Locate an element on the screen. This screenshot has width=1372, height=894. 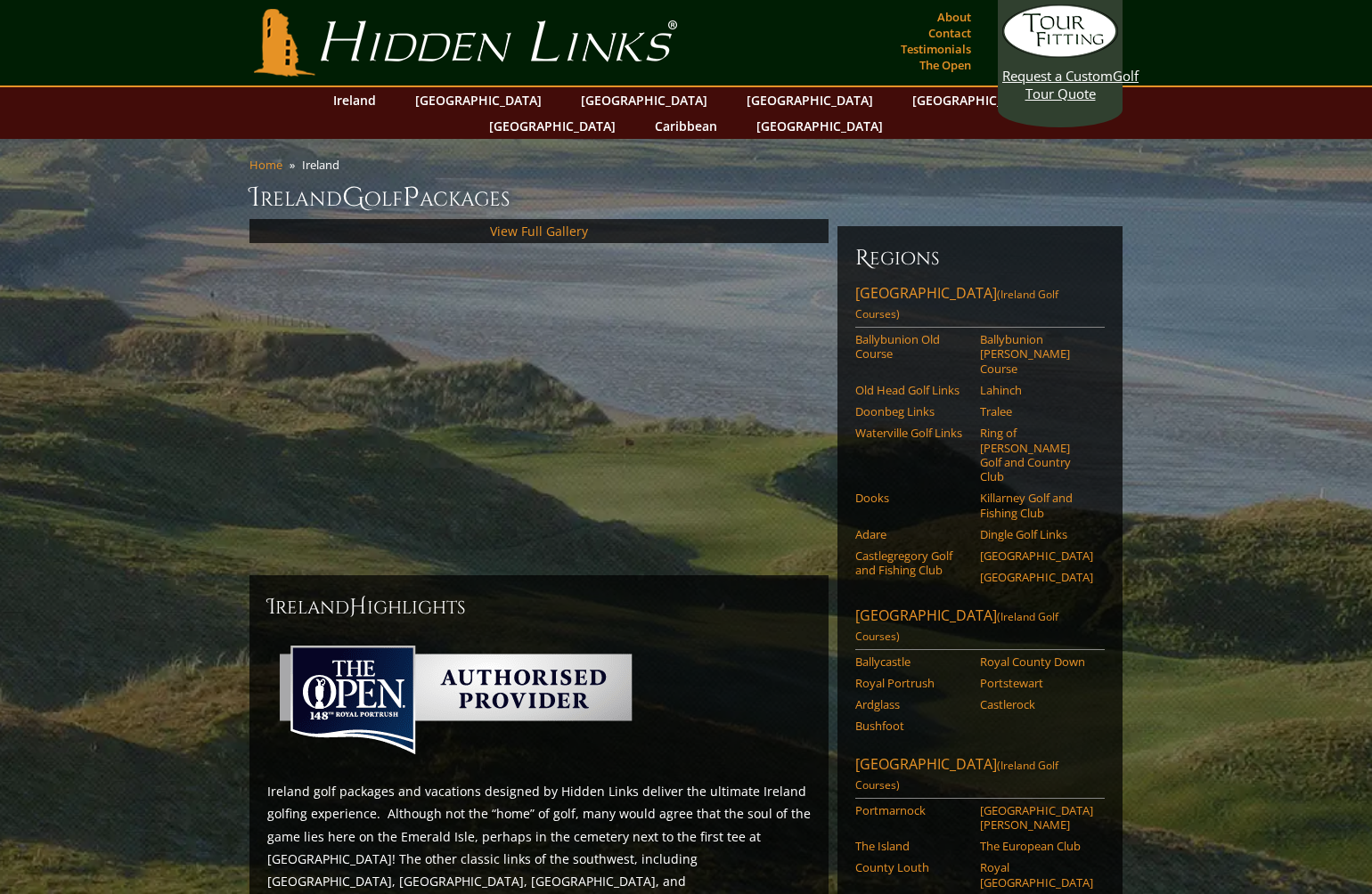
h6: Regions is located at coordinates (980, 258).